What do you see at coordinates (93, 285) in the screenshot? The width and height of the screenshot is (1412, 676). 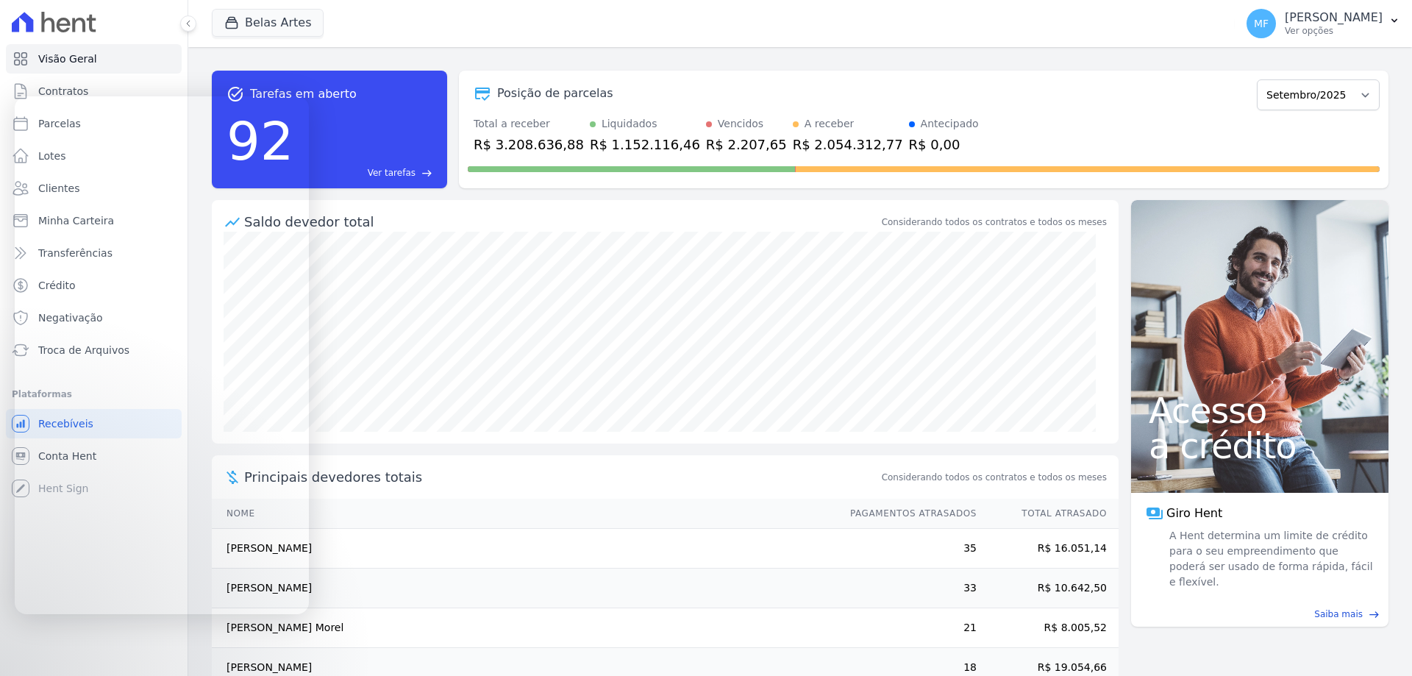 I see `a: Crédito` at bounding box center [93, 285].